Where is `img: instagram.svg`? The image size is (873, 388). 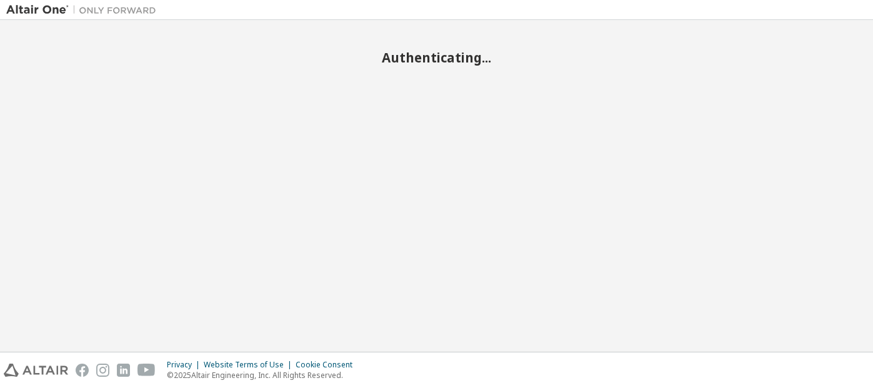 img: instagram.svg is located at coordinates (103, 370).